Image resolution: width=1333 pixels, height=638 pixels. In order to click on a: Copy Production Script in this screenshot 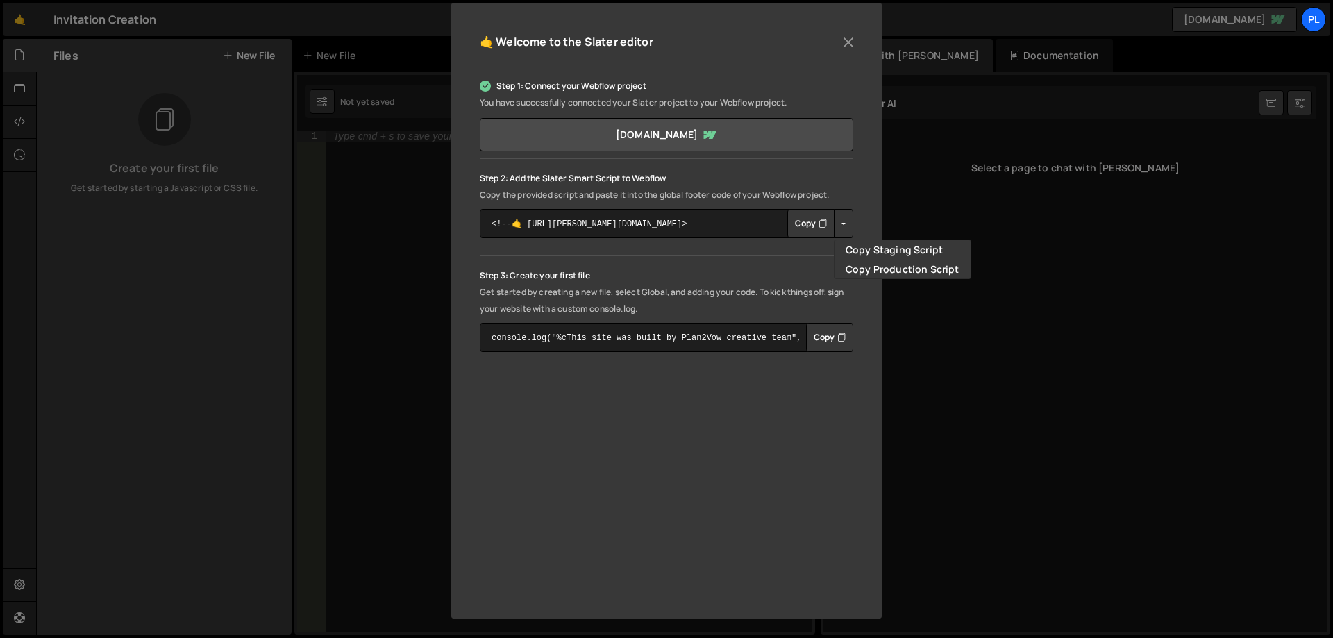, I will do `click(903, 269)`.